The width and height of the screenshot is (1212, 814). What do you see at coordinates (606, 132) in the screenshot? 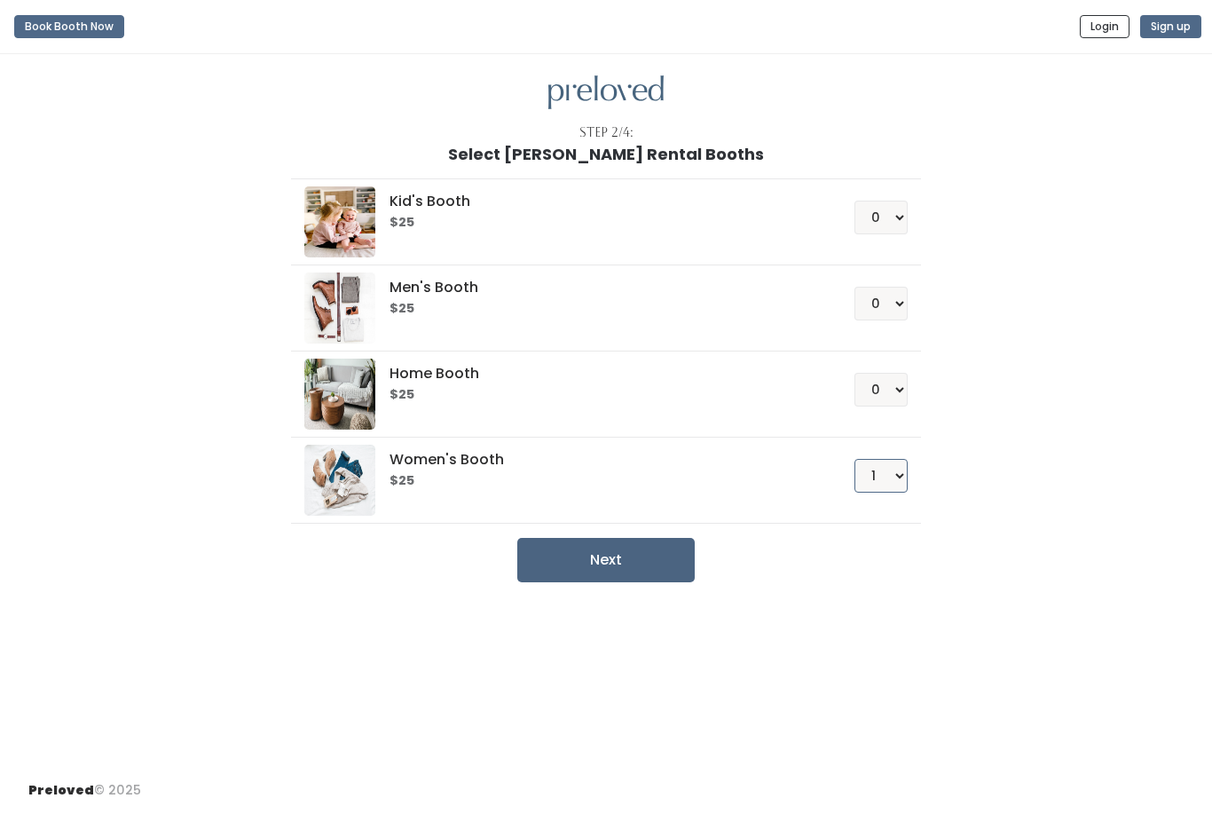
I see `div: Step 2/4:` at bounding box center [606, 132].